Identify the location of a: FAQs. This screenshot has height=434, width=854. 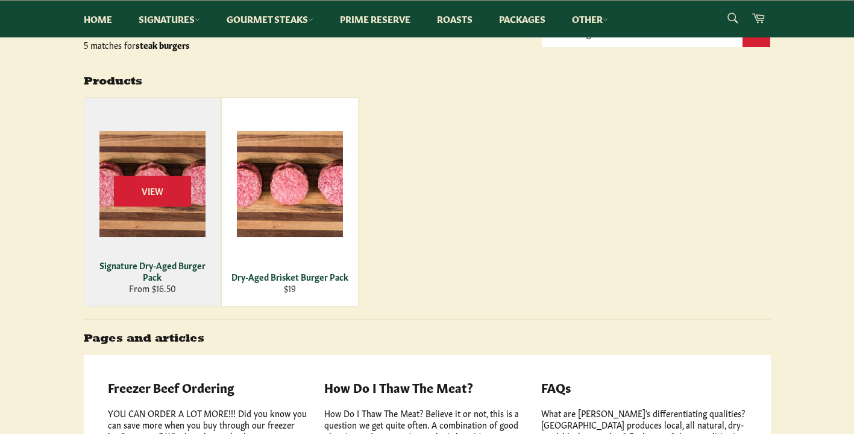
(556, 386).